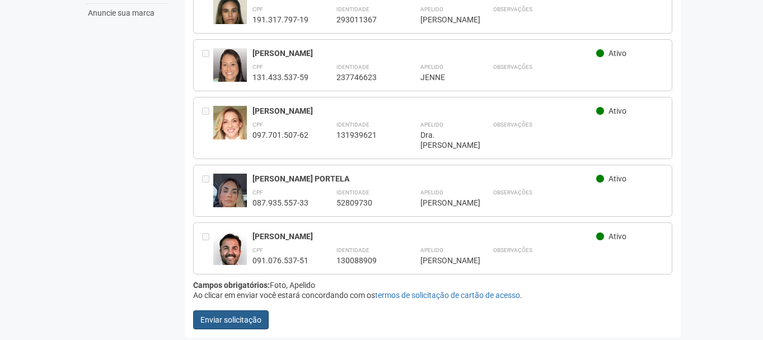 Image resolution: width=763 pixels, height=340 pixels. I want to click on a: termos de solicitação de cartão de acesso, so click(447, 295).